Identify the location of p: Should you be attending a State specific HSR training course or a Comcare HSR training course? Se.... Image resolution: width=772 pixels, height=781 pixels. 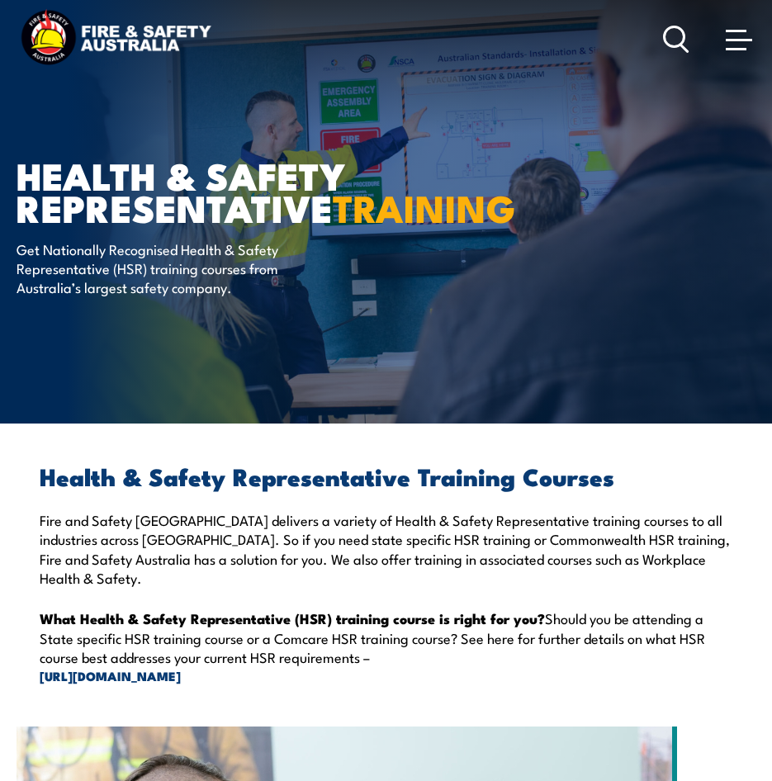
(386, 646).